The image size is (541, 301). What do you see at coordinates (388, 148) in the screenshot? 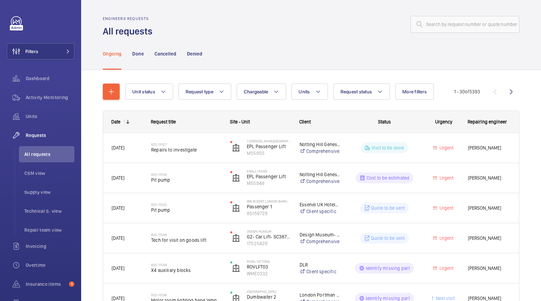
I see `p: Visit to be done` at bounding box center [388, 148].